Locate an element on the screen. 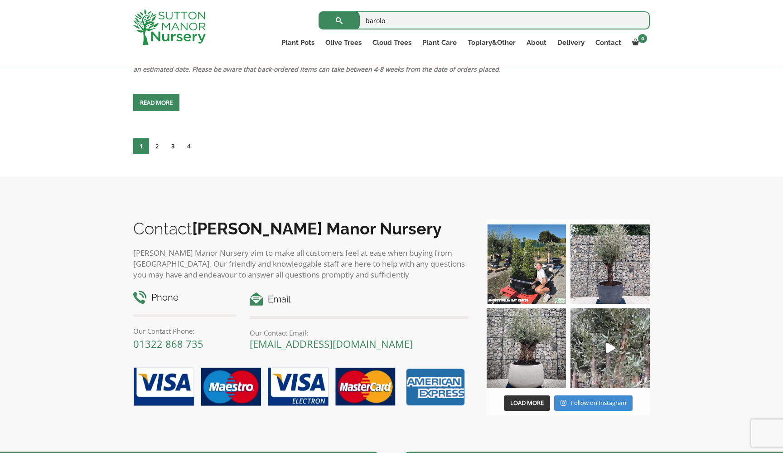 The image size is (783, 453). a: 3 is located at coordinates (173, 146).